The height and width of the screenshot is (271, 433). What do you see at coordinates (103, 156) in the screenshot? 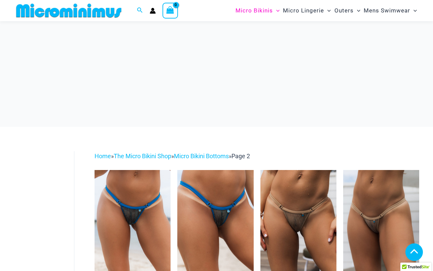
I see `a: Home` at bounding box center [103, 156].